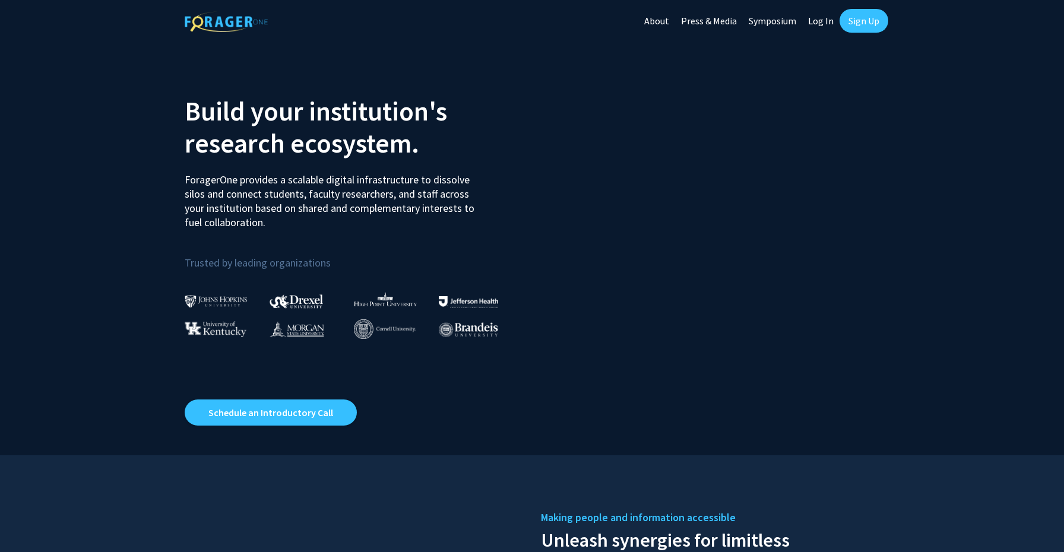  What do you see at coordinates (216, 329) in the screenshot?
I see `img: University of Kentucky` at bounding box center [216, 329].